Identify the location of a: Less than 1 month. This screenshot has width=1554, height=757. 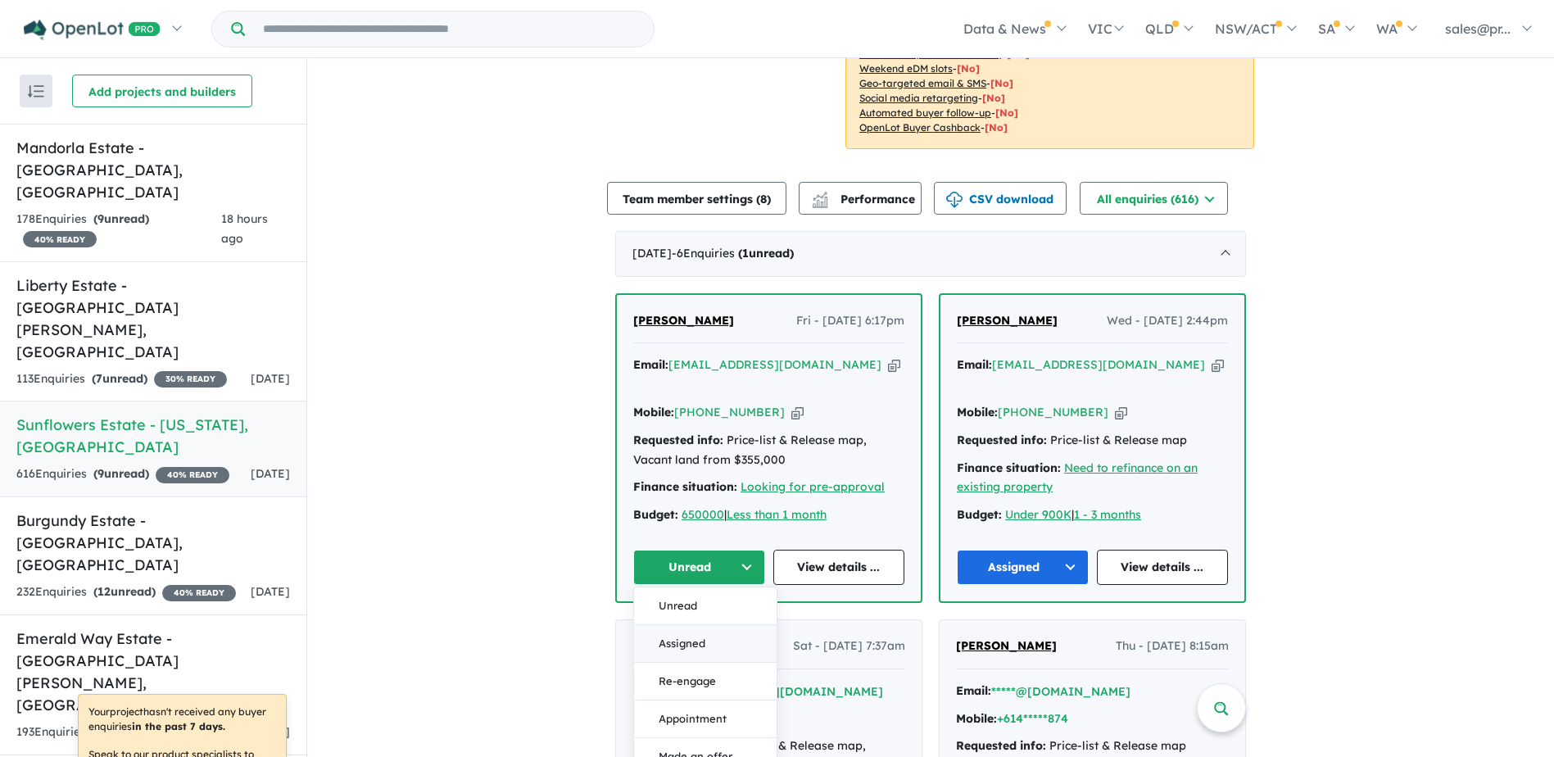
(776, 514).